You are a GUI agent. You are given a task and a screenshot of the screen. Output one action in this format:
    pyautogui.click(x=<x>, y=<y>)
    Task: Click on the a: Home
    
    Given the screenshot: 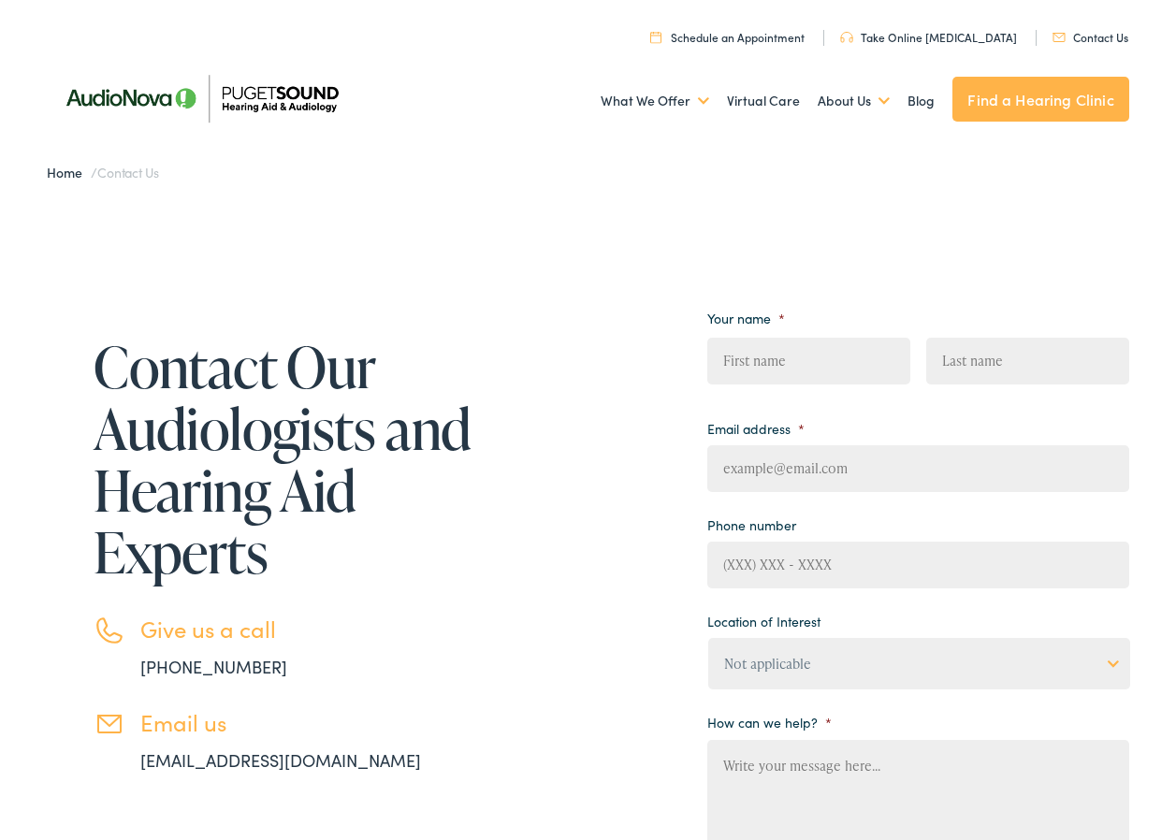 What is the action you would take?
    pyautogui.click(x=68, y=172)
    